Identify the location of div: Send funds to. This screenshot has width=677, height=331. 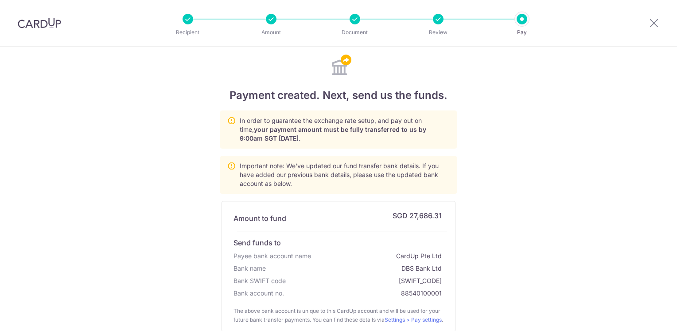
(258, 243).